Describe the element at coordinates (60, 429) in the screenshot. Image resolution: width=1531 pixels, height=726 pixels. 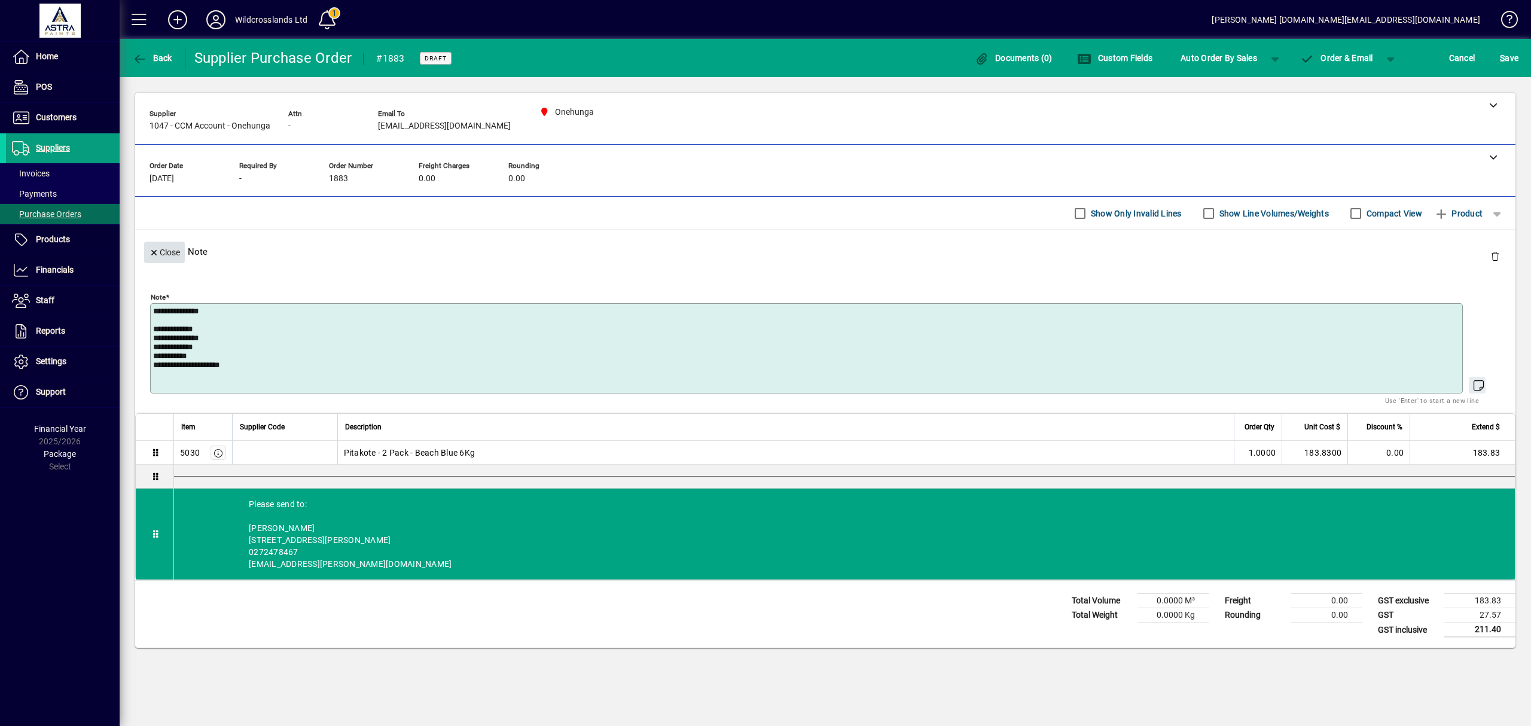
I see `span: Financial Year` at that location.